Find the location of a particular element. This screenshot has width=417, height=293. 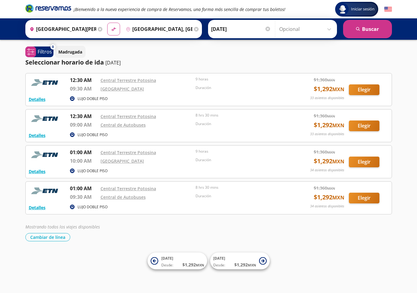

p: Madrugada is located at coordinates (70, 52).